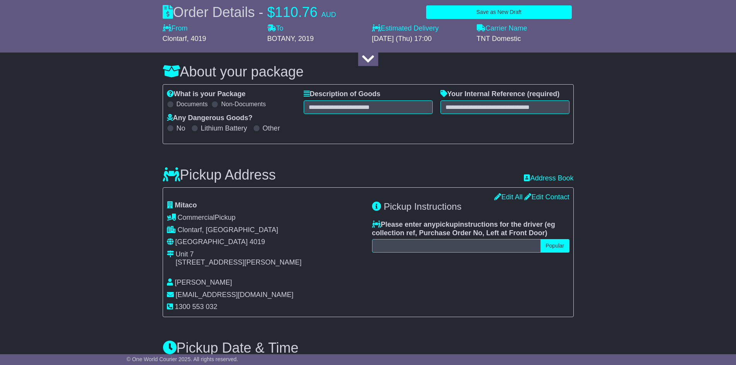 This screenshot has width=736, height=365. Describe the element at coordinates (464, 229) in the screenshot. I see `span: eg collection ref, Purchase Order No, Left at Front Door` at that location.